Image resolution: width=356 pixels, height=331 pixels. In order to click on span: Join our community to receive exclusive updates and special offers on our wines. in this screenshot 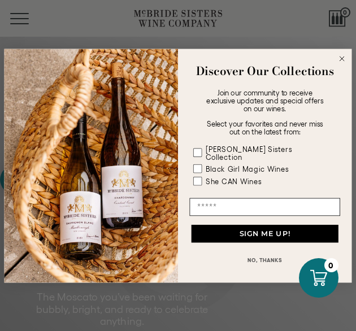, I will do `click(264, 100)`.